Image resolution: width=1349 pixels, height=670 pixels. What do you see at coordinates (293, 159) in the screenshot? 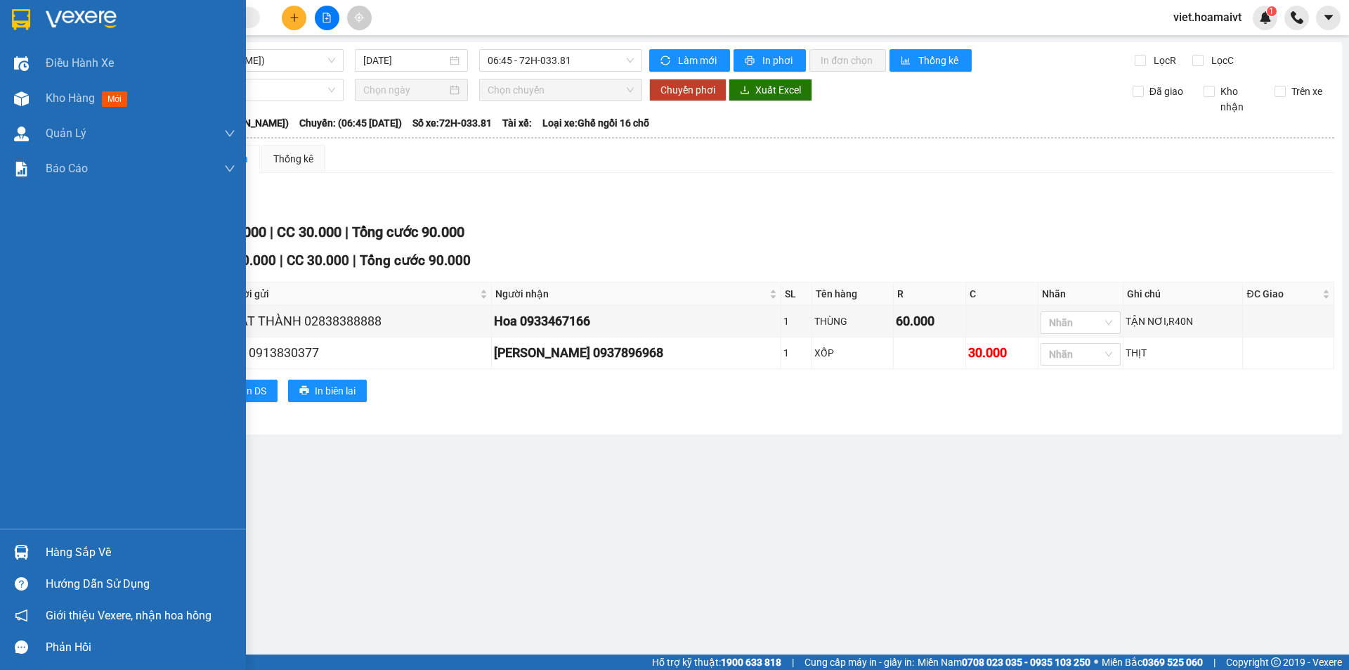
I see `div: Thống kê` at bounding box center [293, 159].